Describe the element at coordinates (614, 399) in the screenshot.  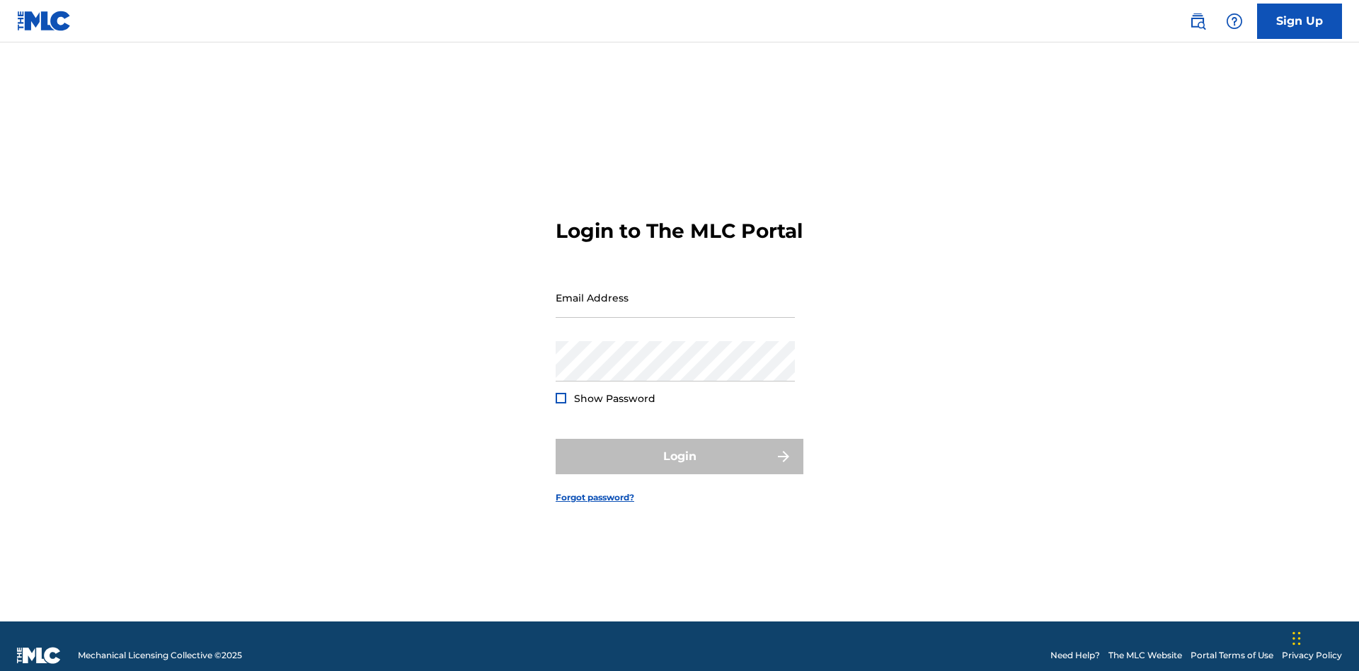
I see `span: Show Password` at that location.